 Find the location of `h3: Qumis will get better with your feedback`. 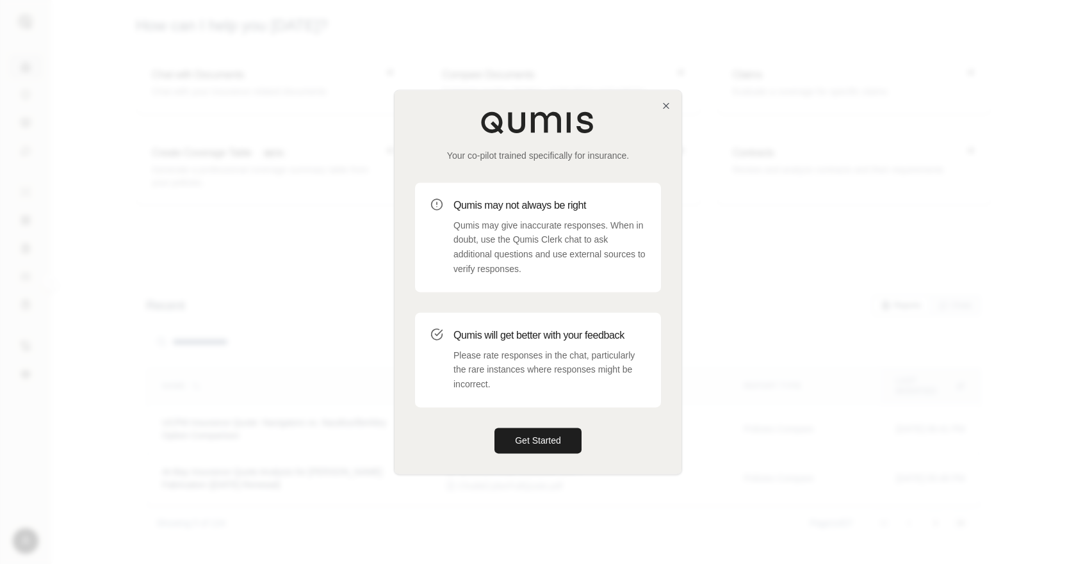

h3: Qumis will get better with your feedback is located at coordinates (550, 336).